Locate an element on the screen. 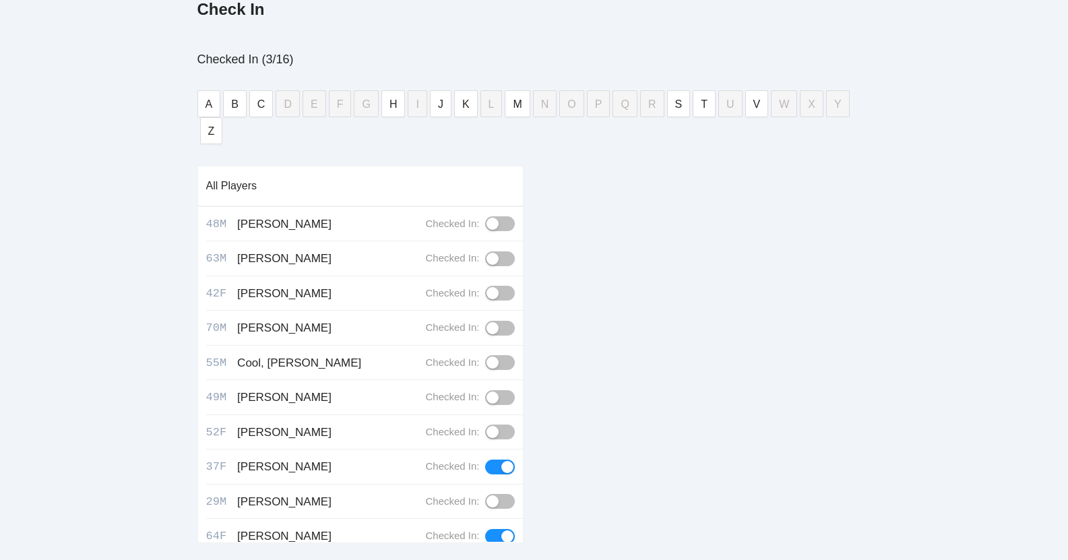 The width and height of the screenshot is (1068, 560). button: G is located at coordinates (366, 104).